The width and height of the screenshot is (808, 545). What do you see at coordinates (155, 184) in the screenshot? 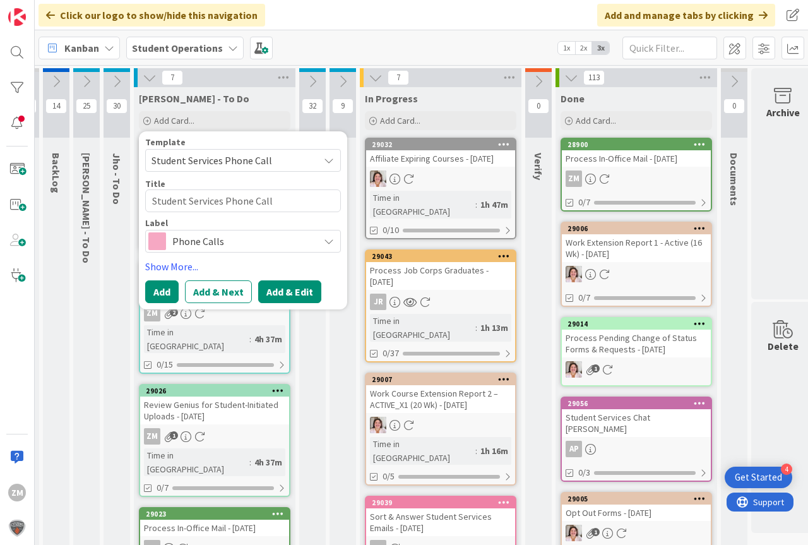
I see `label: Title` at bounding box center [155, 184].